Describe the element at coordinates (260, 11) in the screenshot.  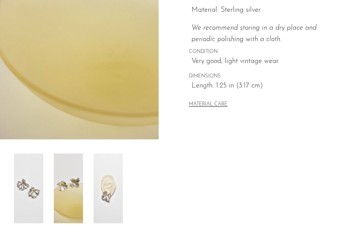
I see `p: Material: Sterling silver.` at that location.